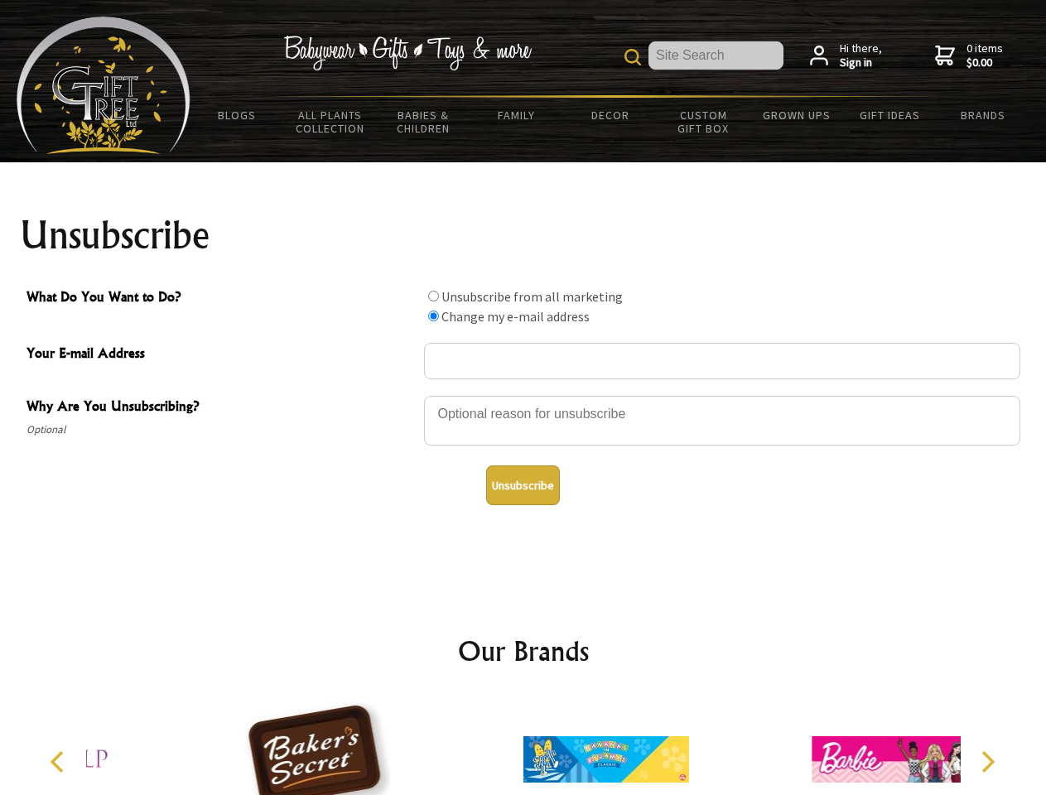 This screenshot has width=1046, height=795. What do you see at coordinates (985, 63) in the screenshot?
I see `strong: $0.00` at bounding box center [985, 63].